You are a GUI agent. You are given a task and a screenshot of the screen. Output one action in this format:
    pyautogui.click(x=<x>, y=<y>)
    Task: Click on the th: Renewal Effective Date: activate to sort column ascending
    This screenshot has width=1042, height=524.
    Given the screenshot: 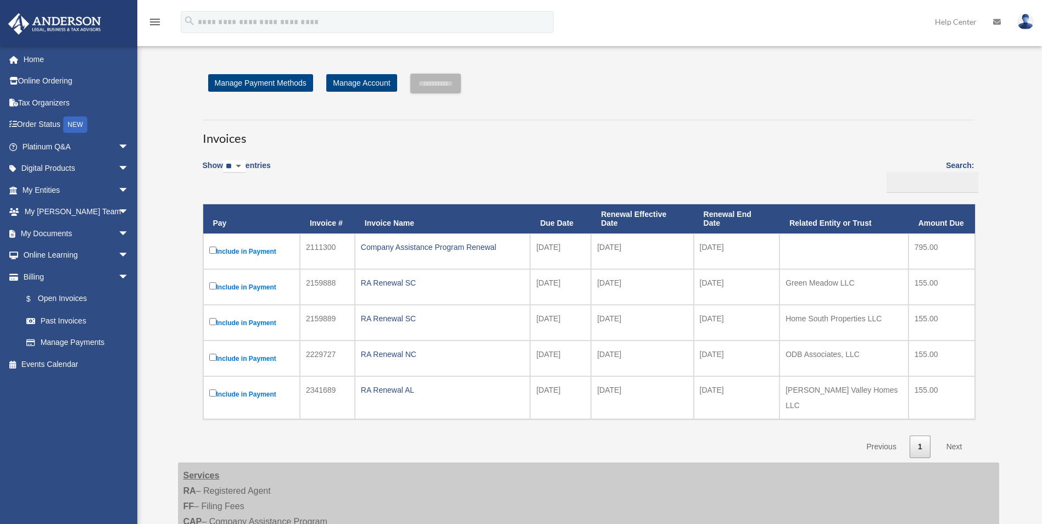 What is the action you would take?
    pyautogui.click(x=642, y=219)
    